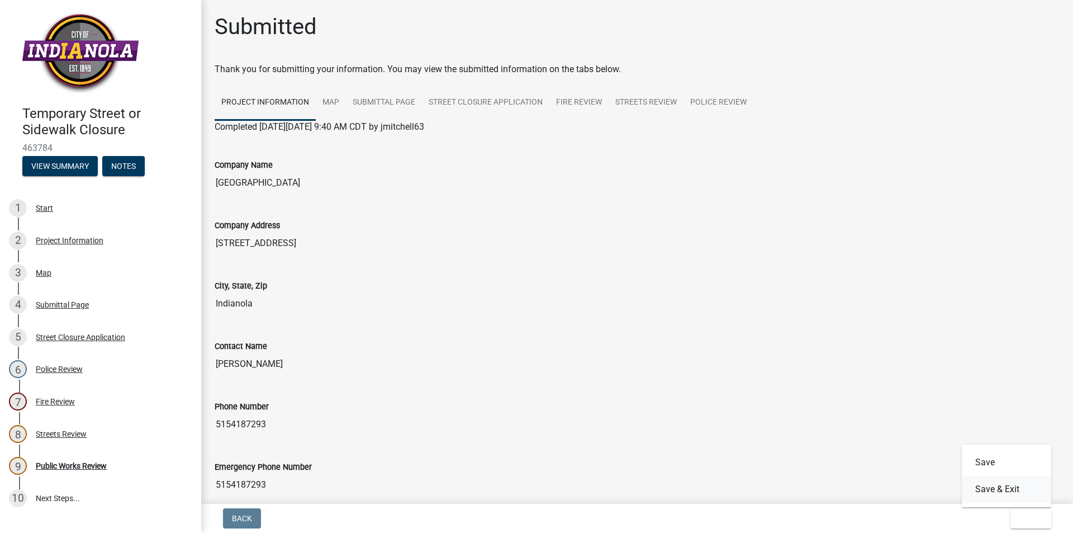 The width and height of the screenshot is (1073, 533). I want to click on div: 9, so click(18, 466).